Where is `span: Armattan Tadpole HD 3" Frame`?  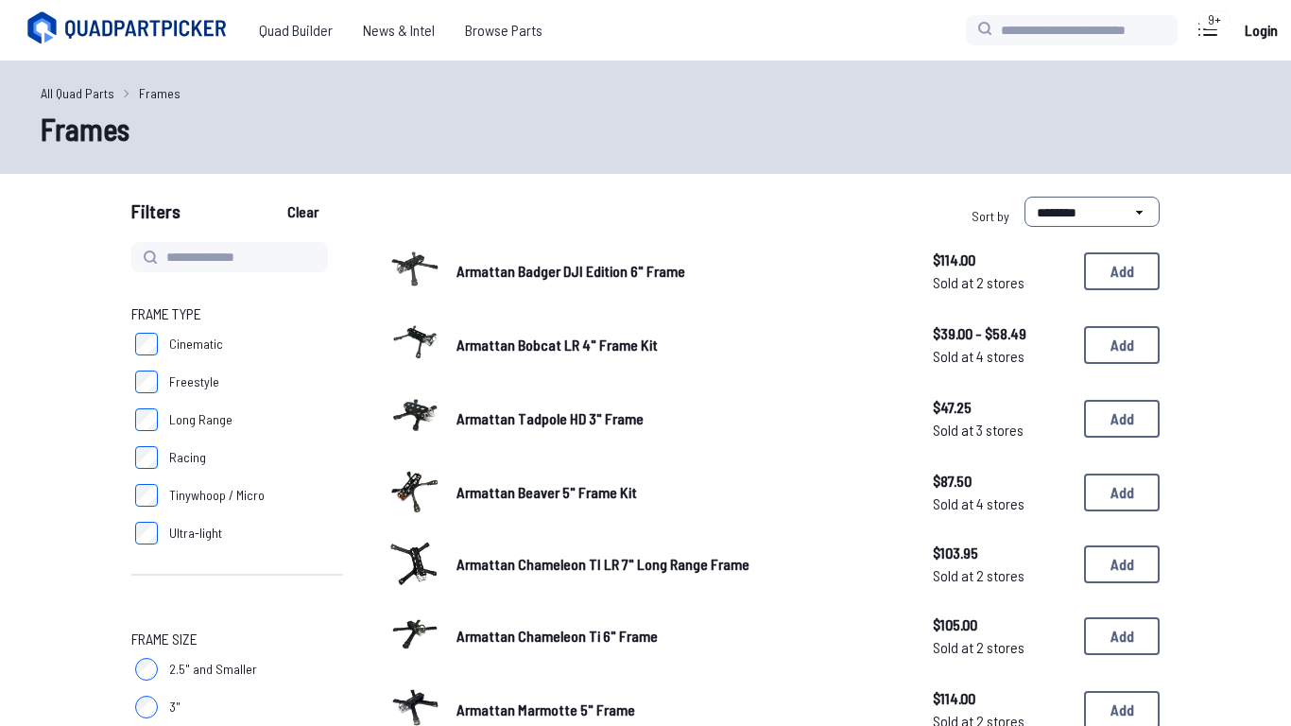 span: Armattan Tadpole HD 3" Frame is located at coordinates (550, 418).